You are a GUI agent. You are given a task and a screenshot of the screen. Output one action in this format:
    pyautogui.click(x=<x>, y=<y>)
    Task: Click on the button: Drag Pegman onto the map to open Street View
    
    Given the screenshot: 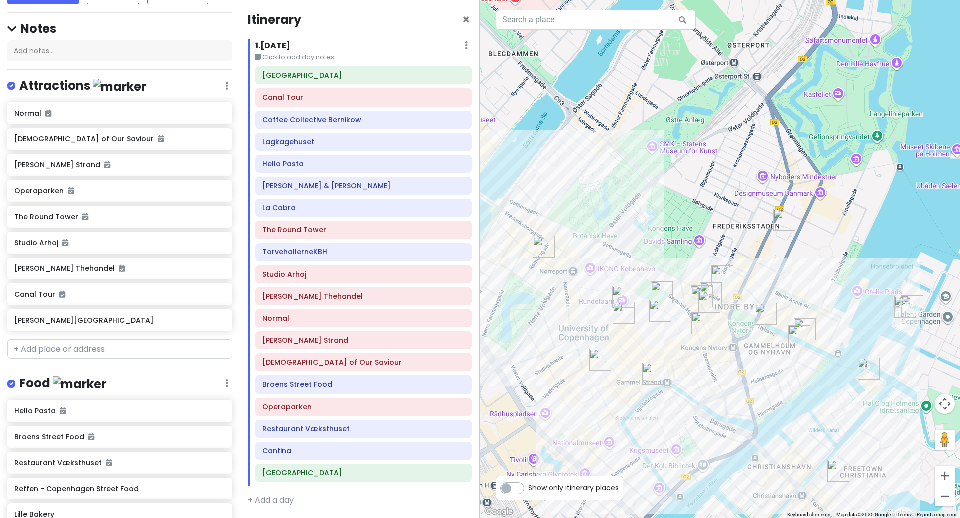 What is the action you would take?
    pyautogui.click(x=945, y=440)
    